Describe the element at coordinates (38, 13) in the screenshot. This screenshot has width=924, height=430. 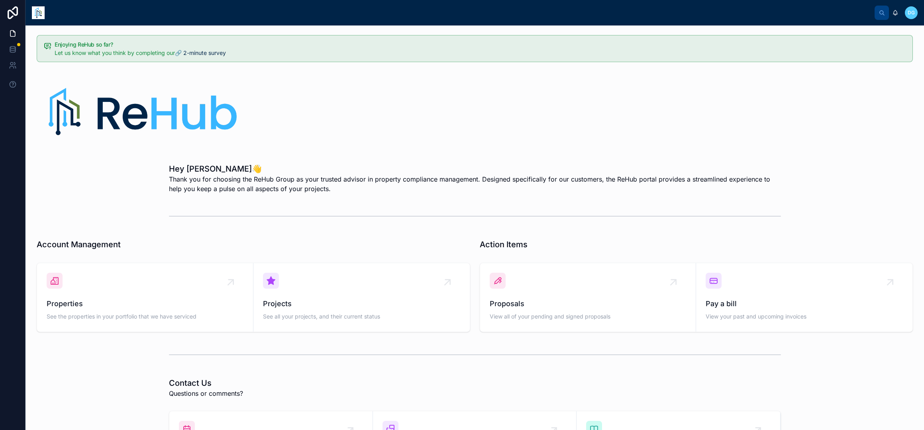
I see `img: App logo` at that location.